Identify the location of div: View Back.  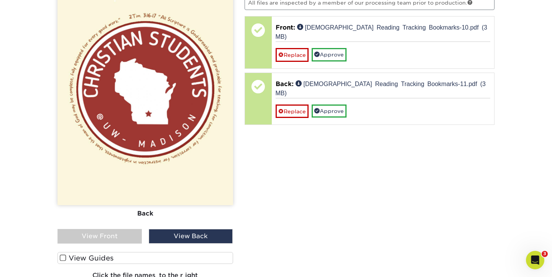
(191, 236).